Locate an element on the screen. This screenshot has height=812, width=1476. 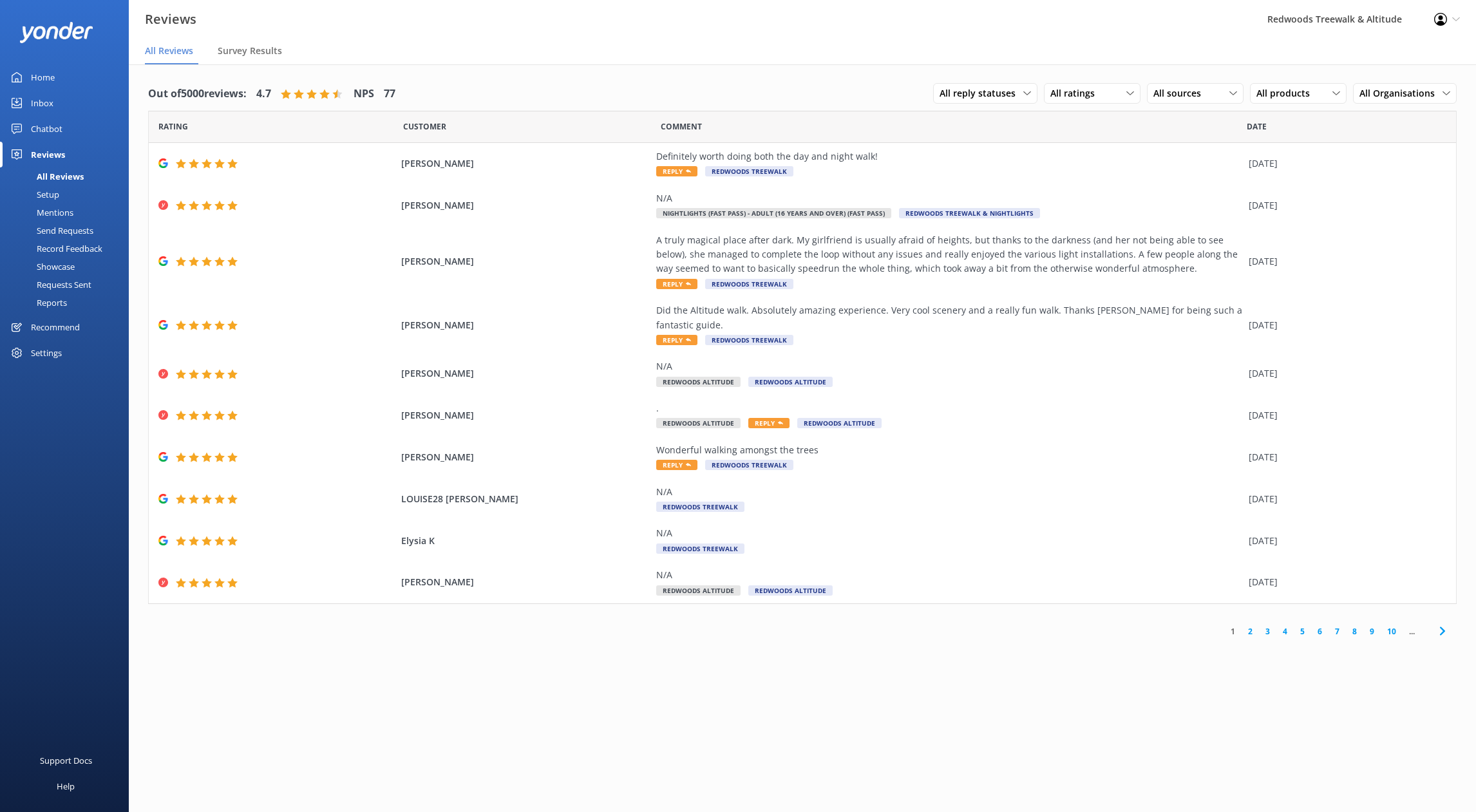
h4: 77 is located at coordinates (390, 94).